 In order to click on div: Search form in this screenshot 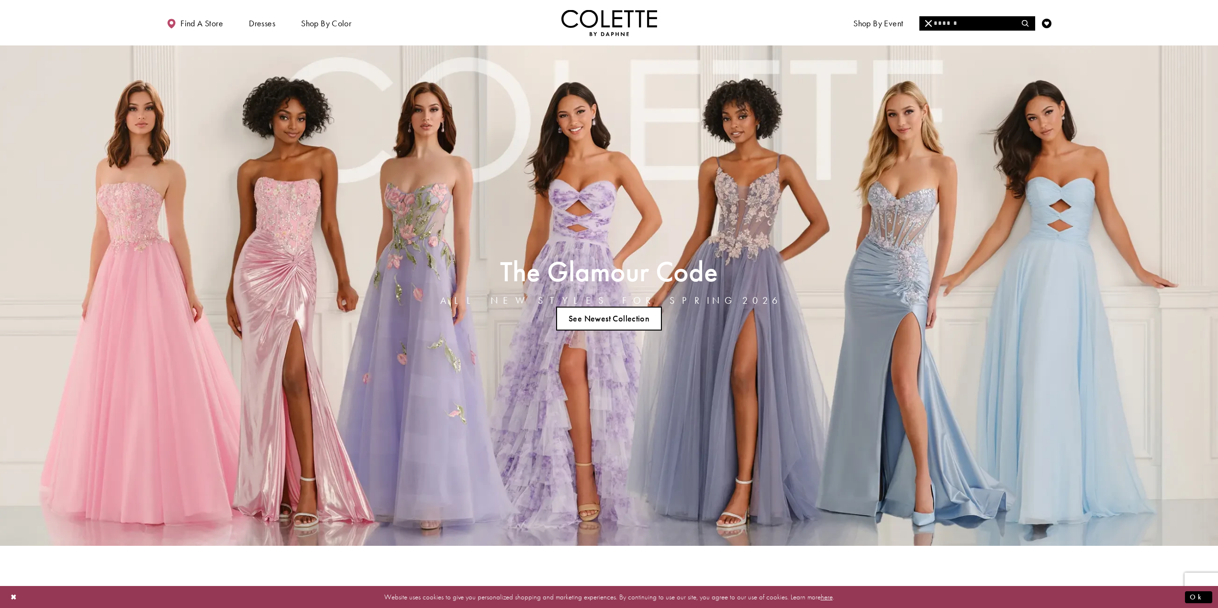, I will do `click(977, 23)`.